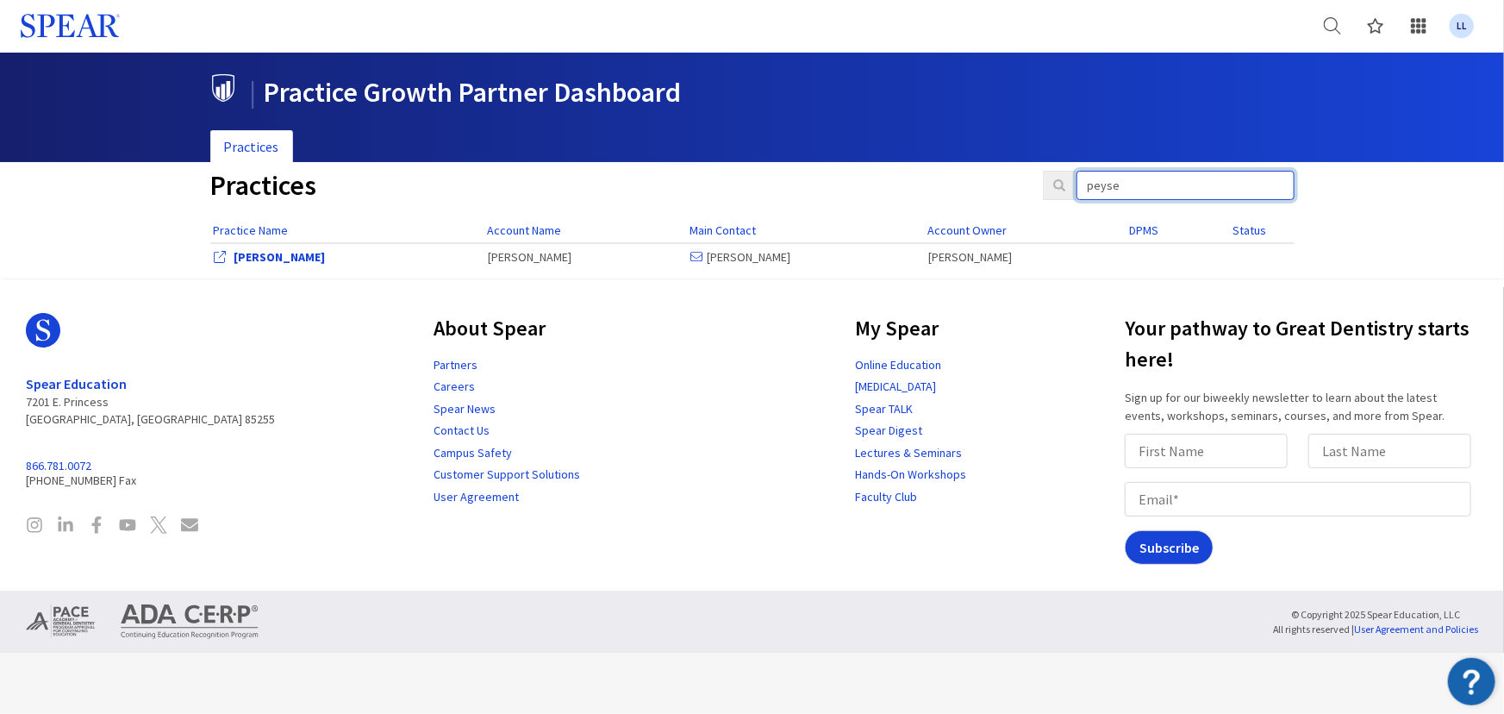 Image resolution: width=1504 pixels, height=714 pixels. What do you see at coordinates (251, 230) in the screenshot?
I see `a: Practice Name` at bounding box center [251, 230].